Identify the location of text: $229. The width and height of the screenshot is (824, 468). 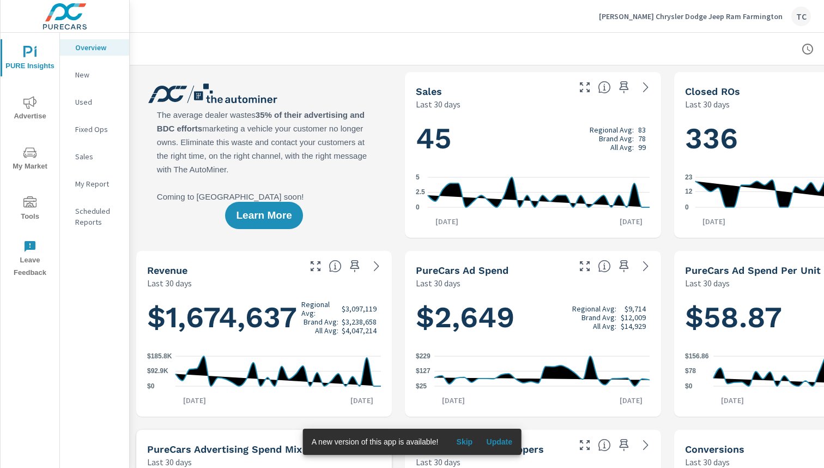
(423, 356).